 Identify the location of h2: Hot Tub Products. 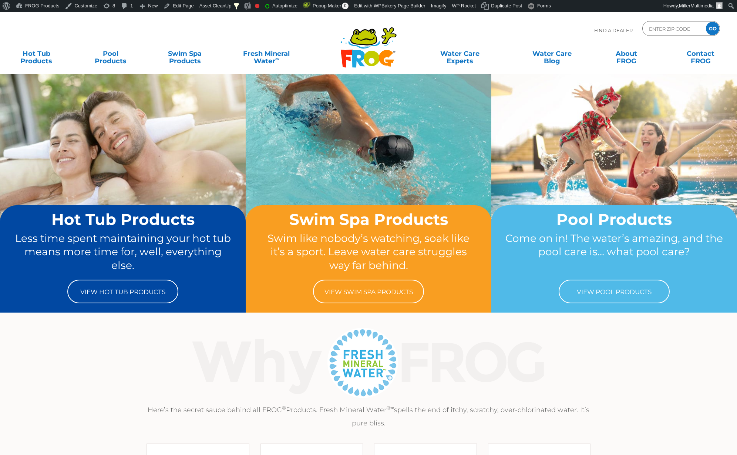
(123, 219).